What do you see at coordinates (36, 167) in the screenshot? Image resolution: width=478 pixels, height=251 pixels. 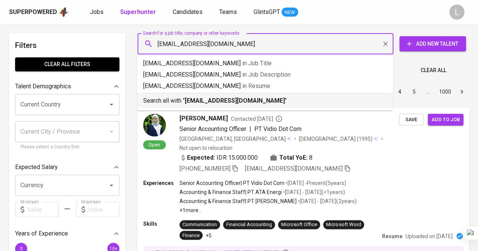 I see `p: Expected Salary` at bounding box center [36, 167].